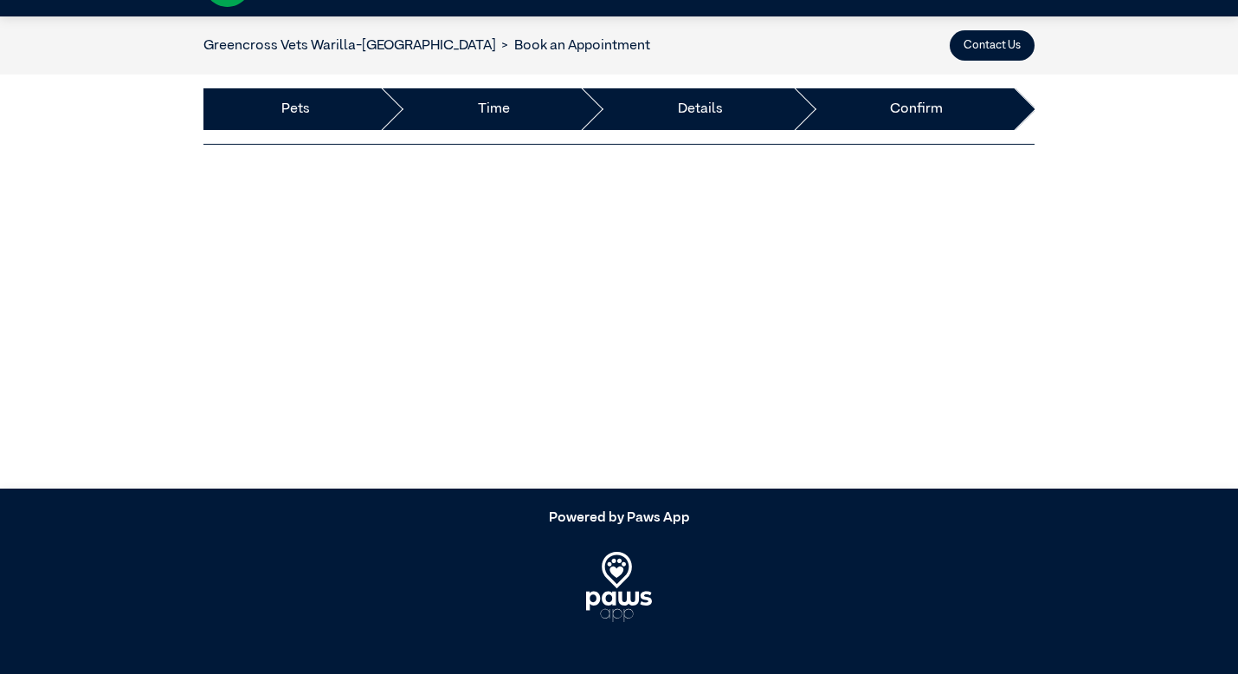  I want to click on a: Details, so click(701, 109).